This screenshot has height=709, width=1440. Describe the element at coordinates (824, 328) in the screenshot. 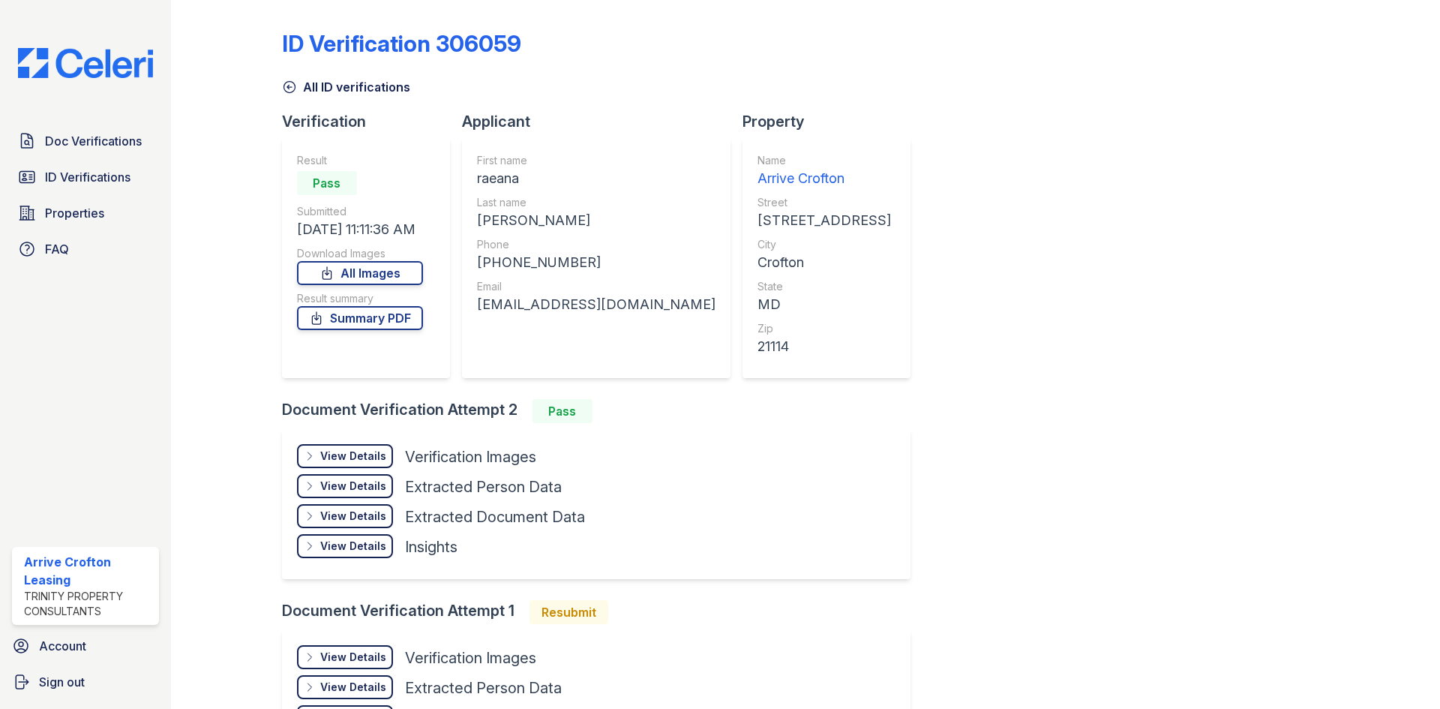

I see `div: Zip` at that location.